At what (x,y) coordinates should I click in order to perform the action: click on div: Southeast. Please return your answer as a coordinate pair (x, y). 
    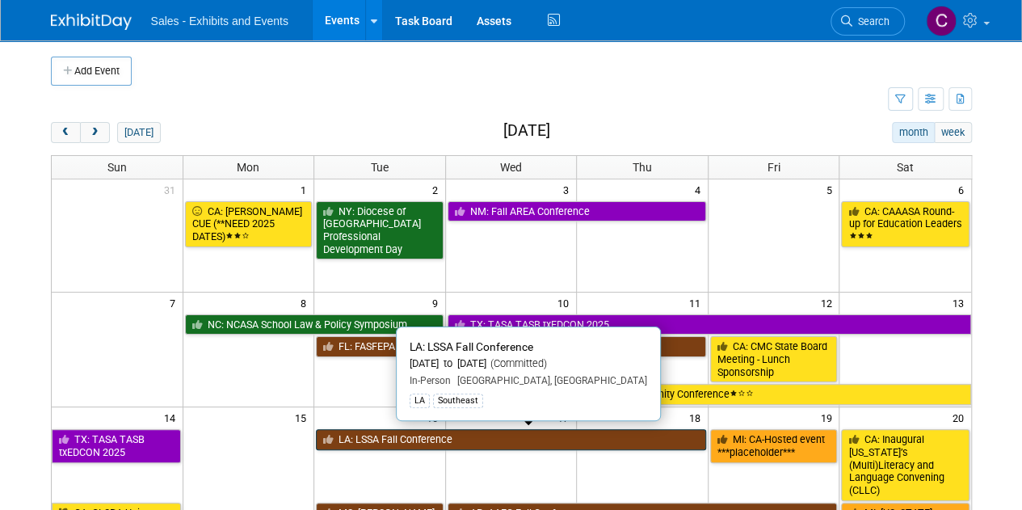
    Looking at the image, I should click on (458, 401).